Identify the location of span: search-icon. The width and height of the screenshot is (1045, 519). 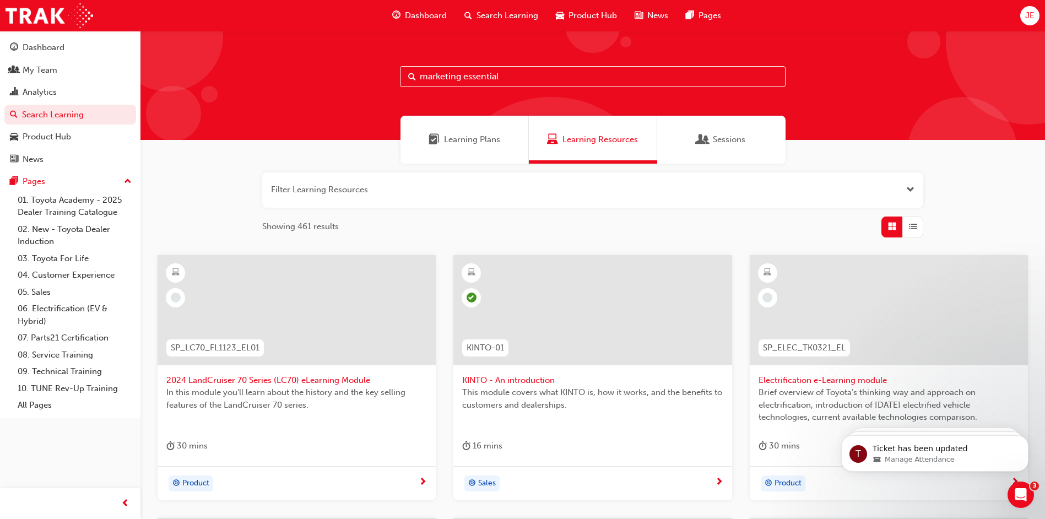
(14, 115).